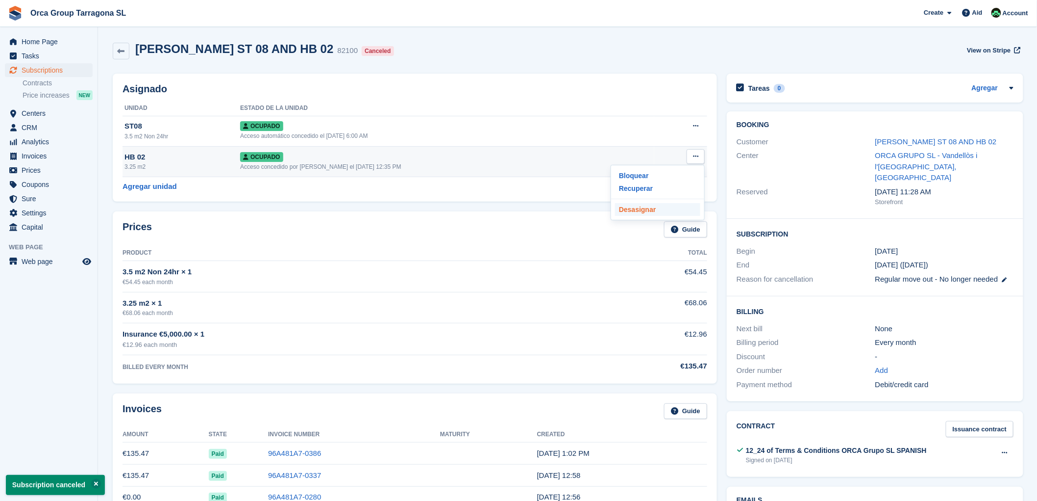 The height and width of the screenshot is (501, 1037). Describe the element at coordinates (148, 282) in the screenshot. I see `font: €54.45 each month` at that location.